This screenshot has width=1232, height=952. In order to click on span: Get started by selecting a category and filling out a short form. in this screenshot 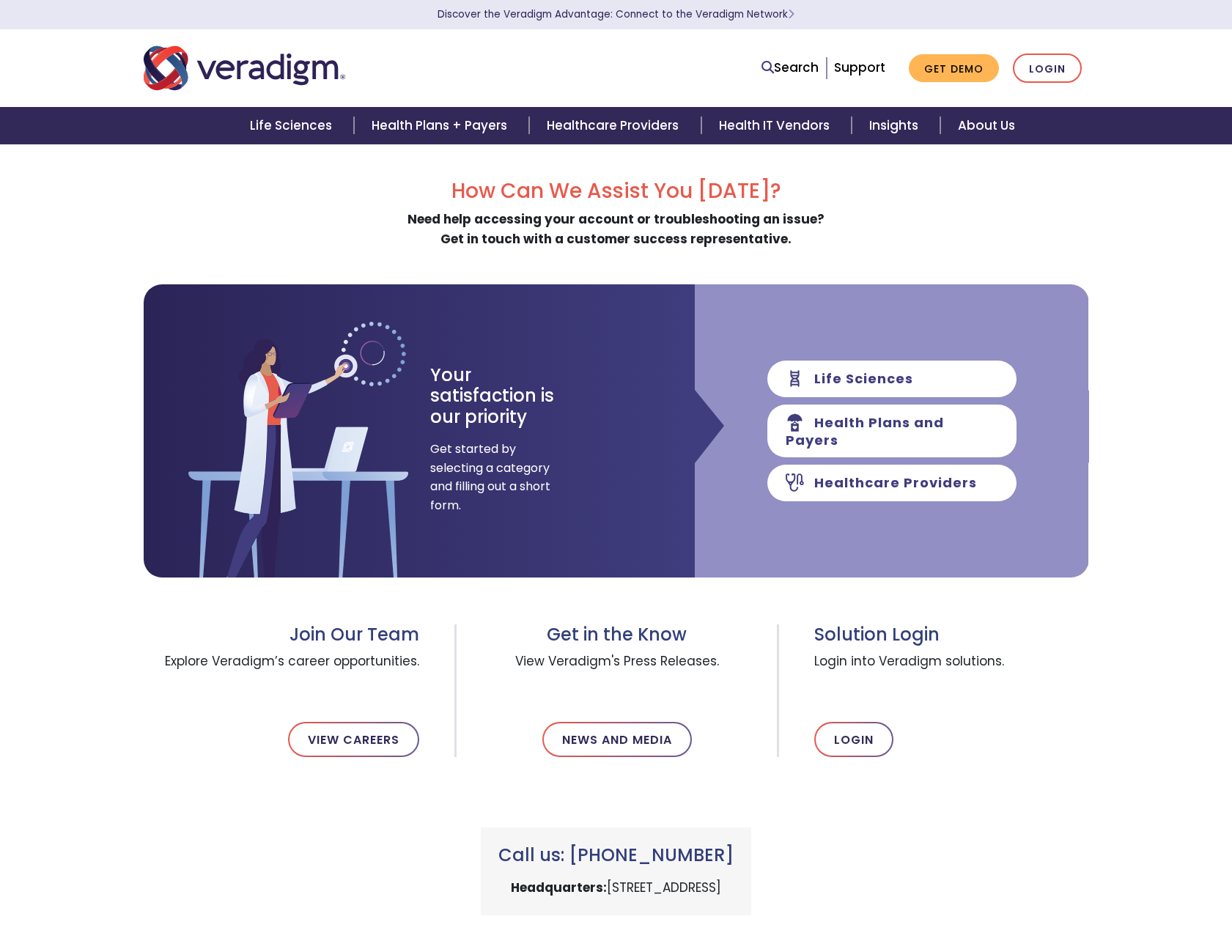, I will do `click(490, 477)`.